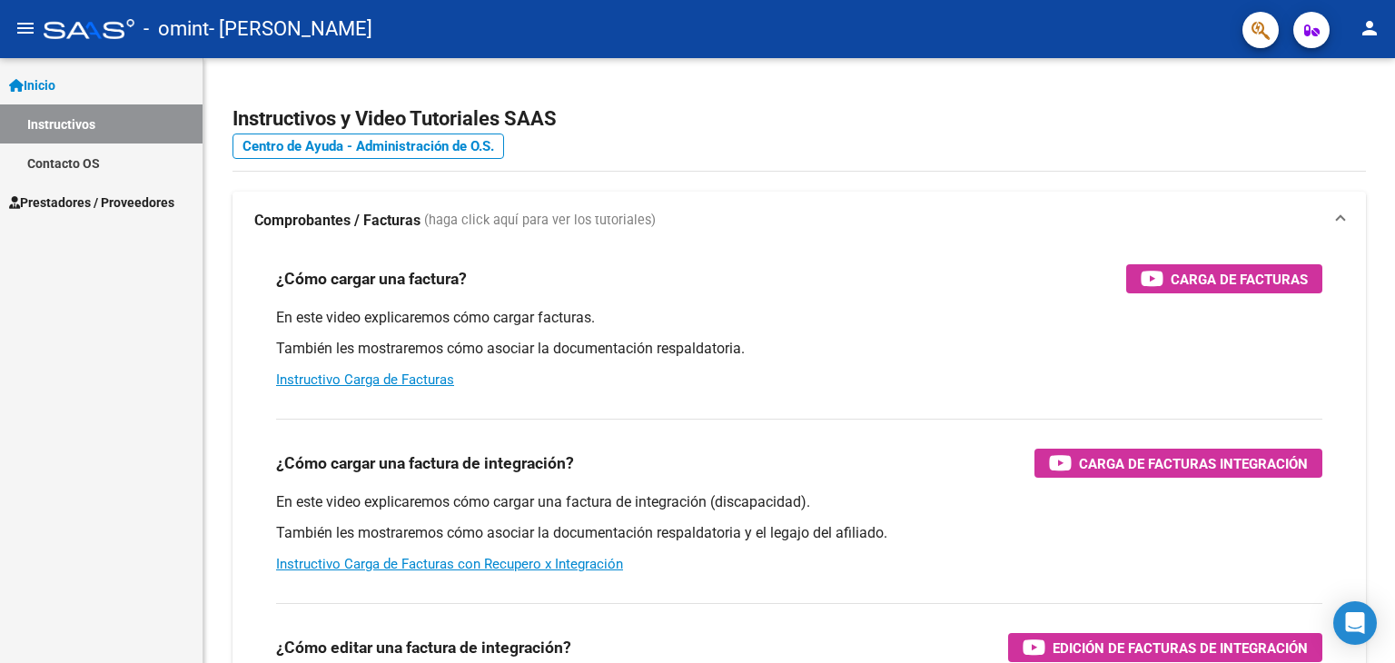  Describe the element at coordinates (176, 29) in the screenshot. I see `span: - omint` at that location.